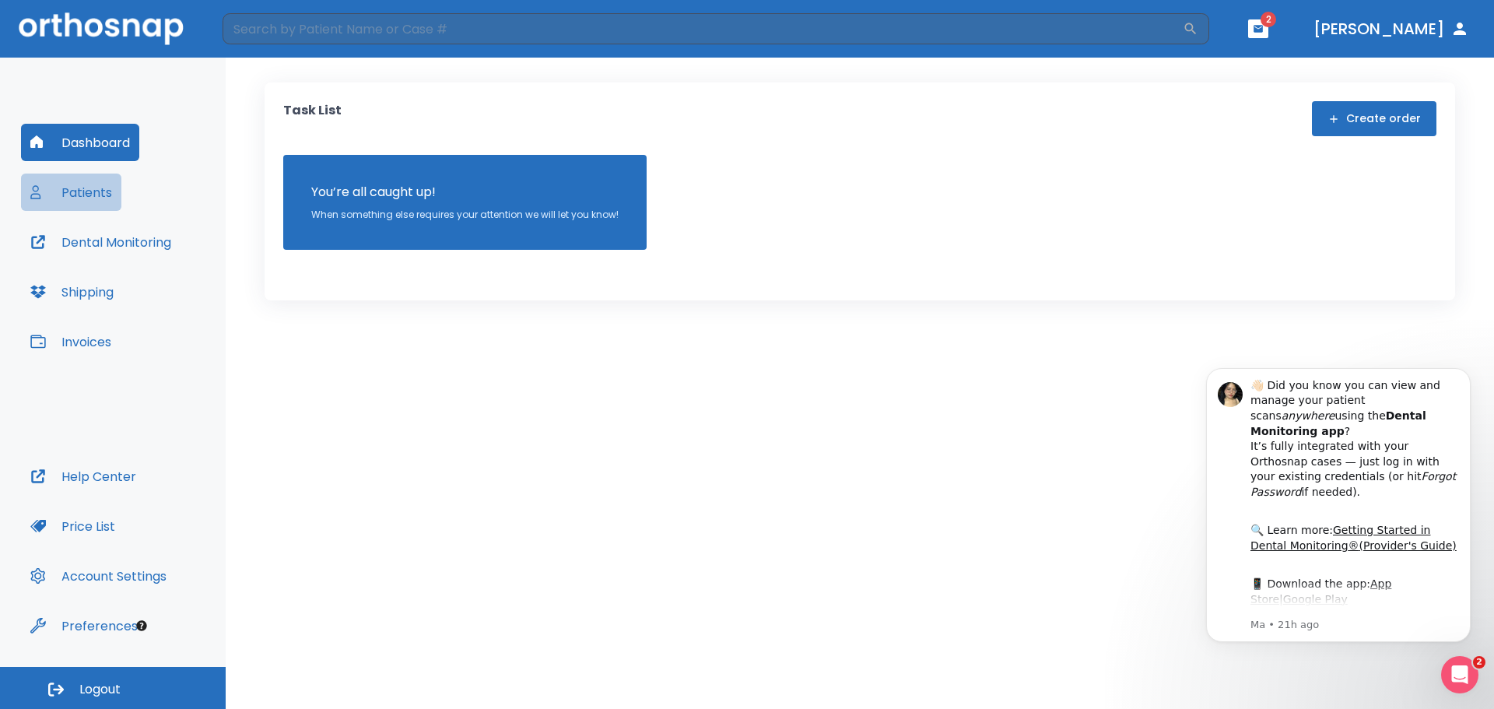  I want to click on a: Google Play, so click(132, 251).